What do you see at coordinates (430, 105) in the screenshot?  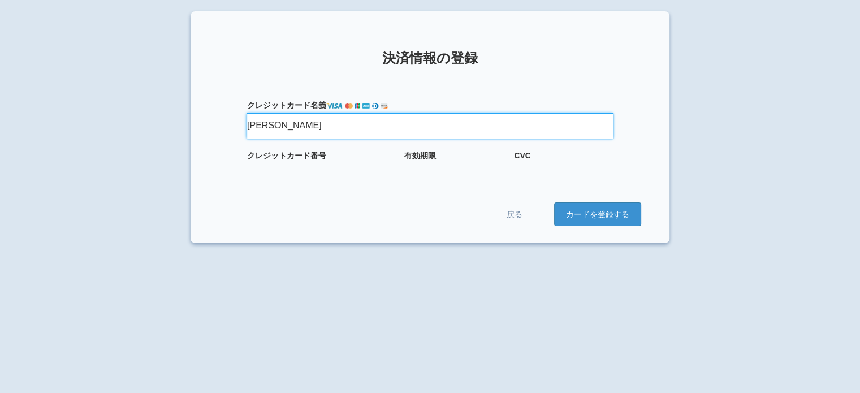 I see `label: カード名義` at bounding box center [430, 105].